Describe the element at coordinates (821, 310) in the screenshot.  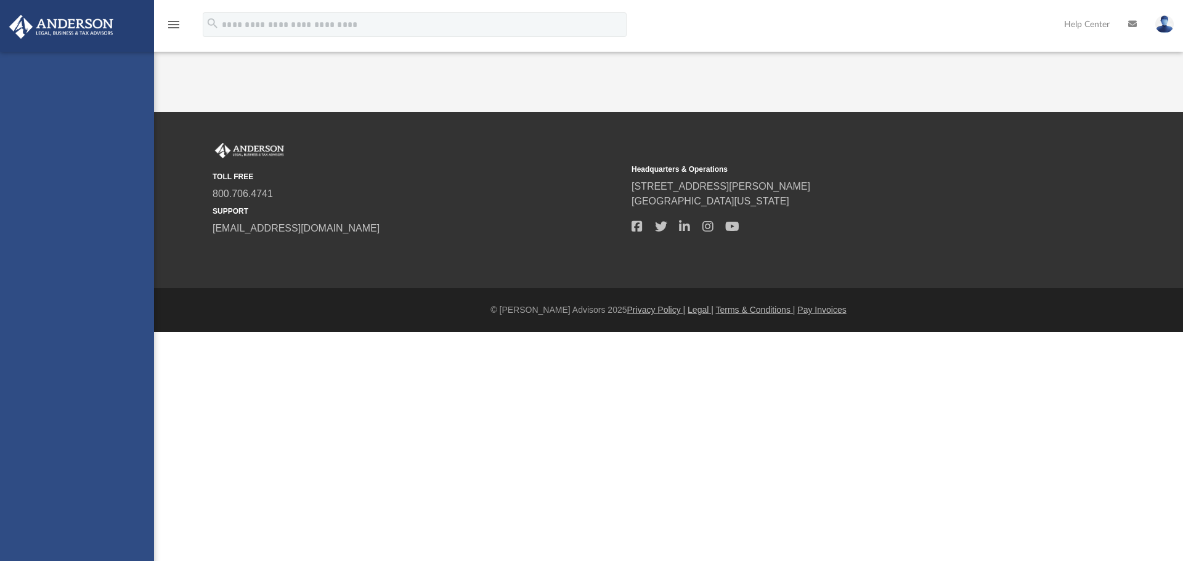
I see `a: Pay Invoices` at that location.